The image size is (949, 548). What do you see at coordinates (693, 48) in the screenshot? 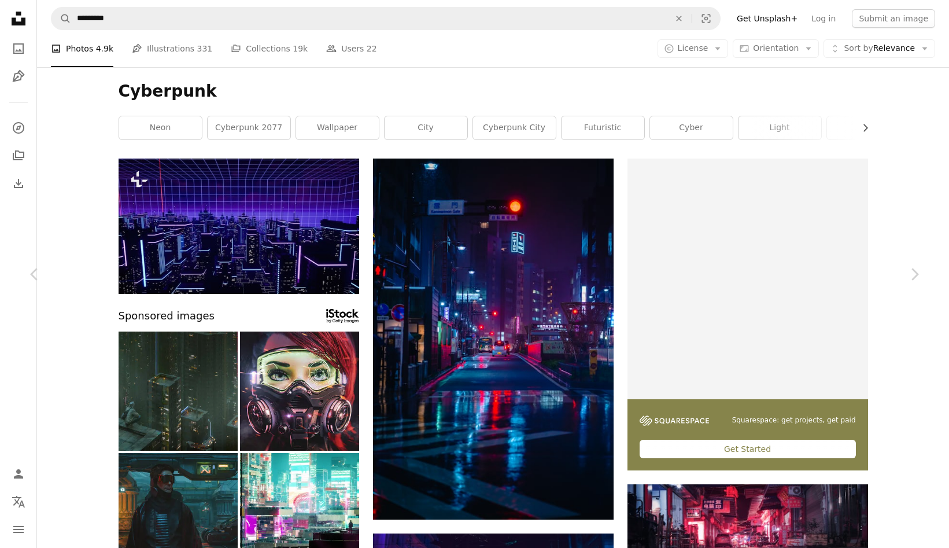
I see `span: License` at bounding box center [693, 48].